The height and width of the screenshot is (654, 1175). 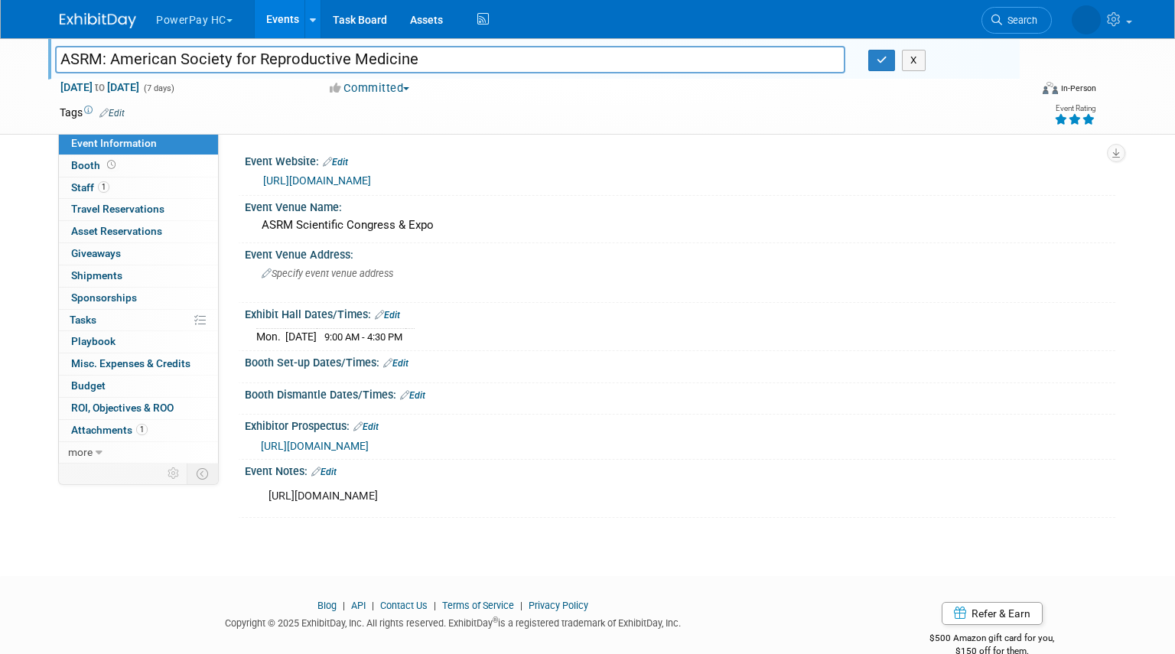 What do you see at coordinates (913, 60) in the screenshot?
I see `button: X` at bounding box center [913, 60].